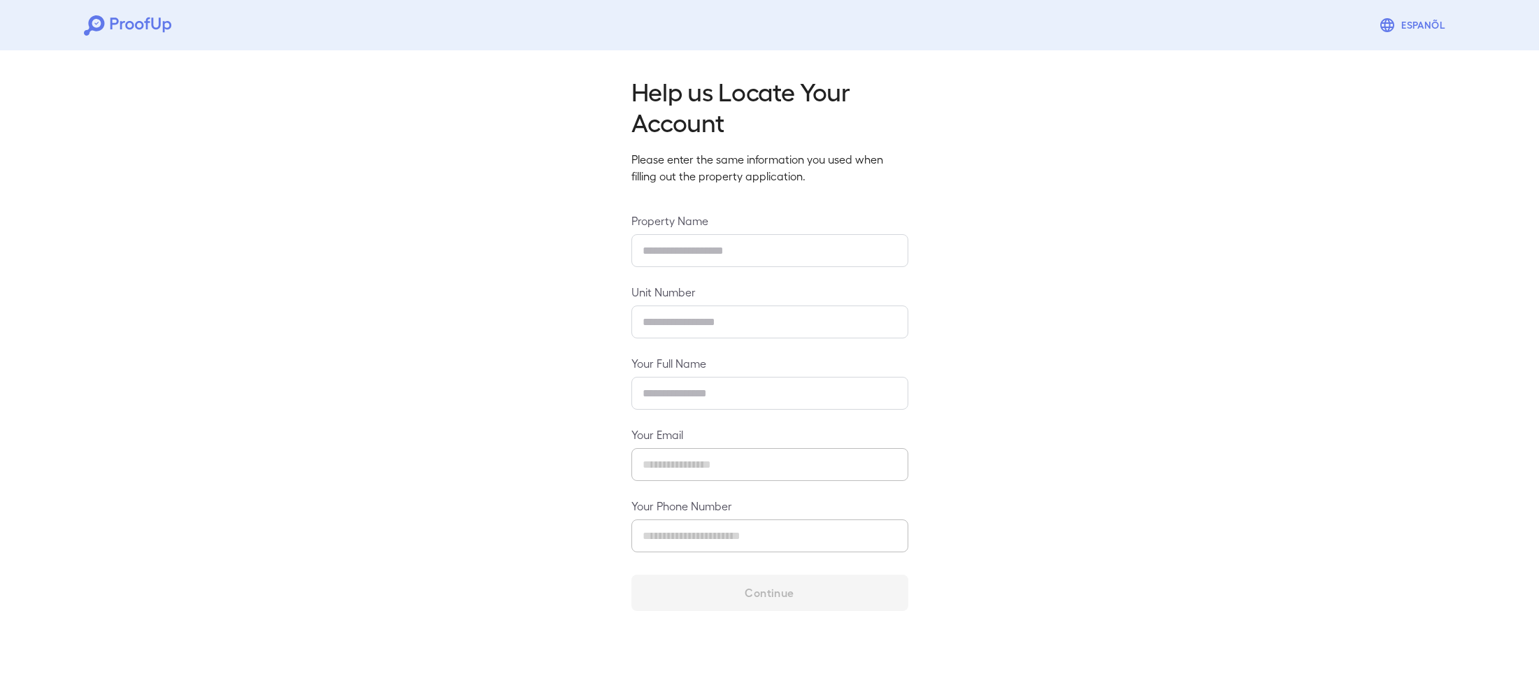 This screenshot has height=697, width=1539. Describe the element at coordinates (770, 291) in the screenshot. I see `label: Unit Number` at that location.